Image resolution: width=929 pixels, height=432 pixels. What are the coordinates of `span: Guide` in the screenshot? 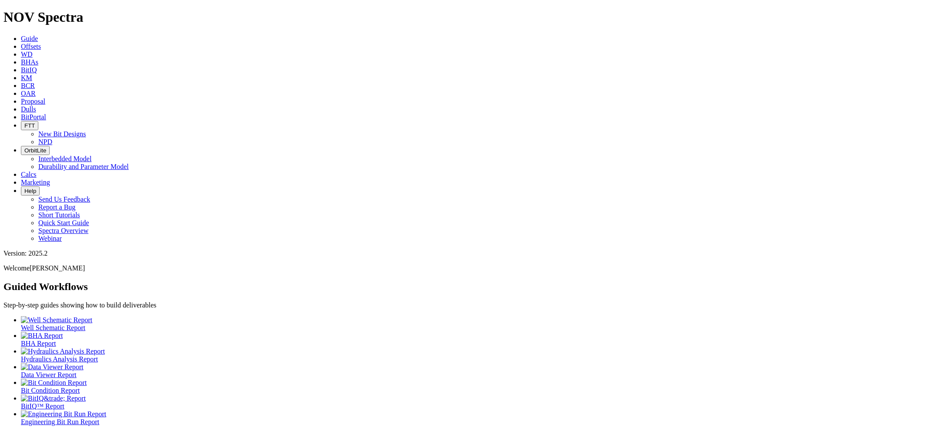 It's located at (29, 38).